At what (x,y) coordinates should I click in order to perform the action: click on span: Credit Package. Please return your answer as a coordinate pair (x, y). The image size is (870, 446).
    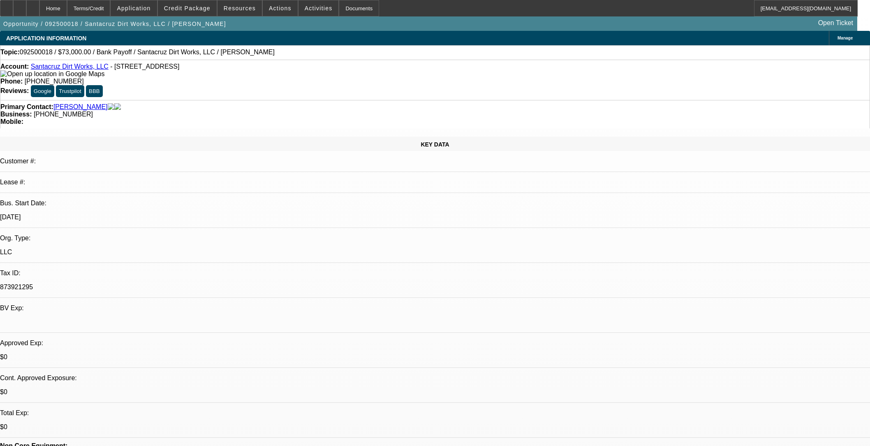
    Looking at the image, I should click on (187, 8).